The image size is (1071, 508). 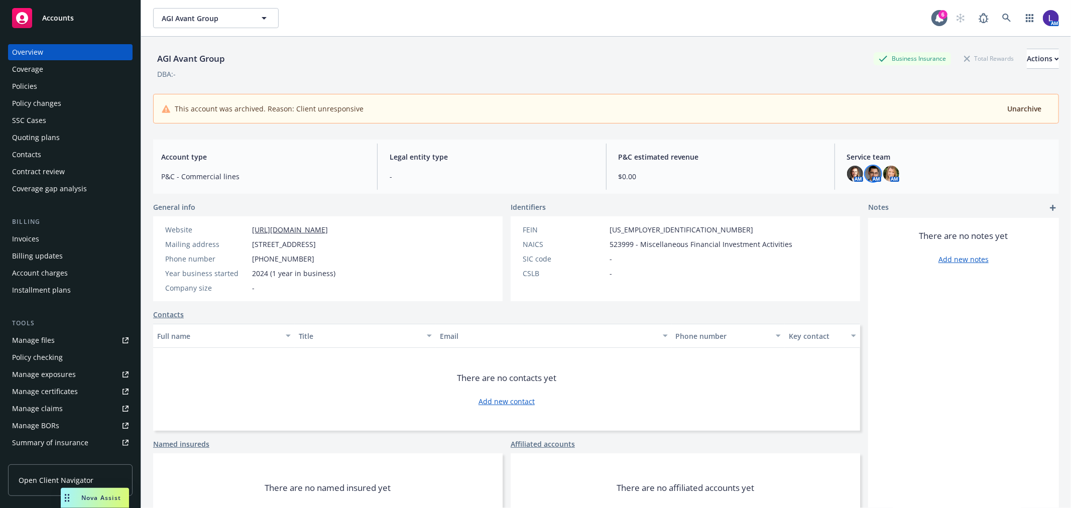 What do you see at coordinates (263, 176) in the screenshot?
I see `span: P&C - Commercial lines` at bounding box center [263, 176].